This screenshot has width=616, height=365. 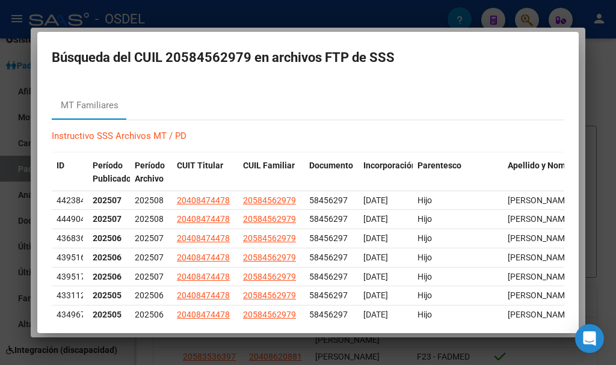 What do you see at coordinates (71, 238) in the screenshot?
I see `span: 436836` at bounding box center [71, 238].